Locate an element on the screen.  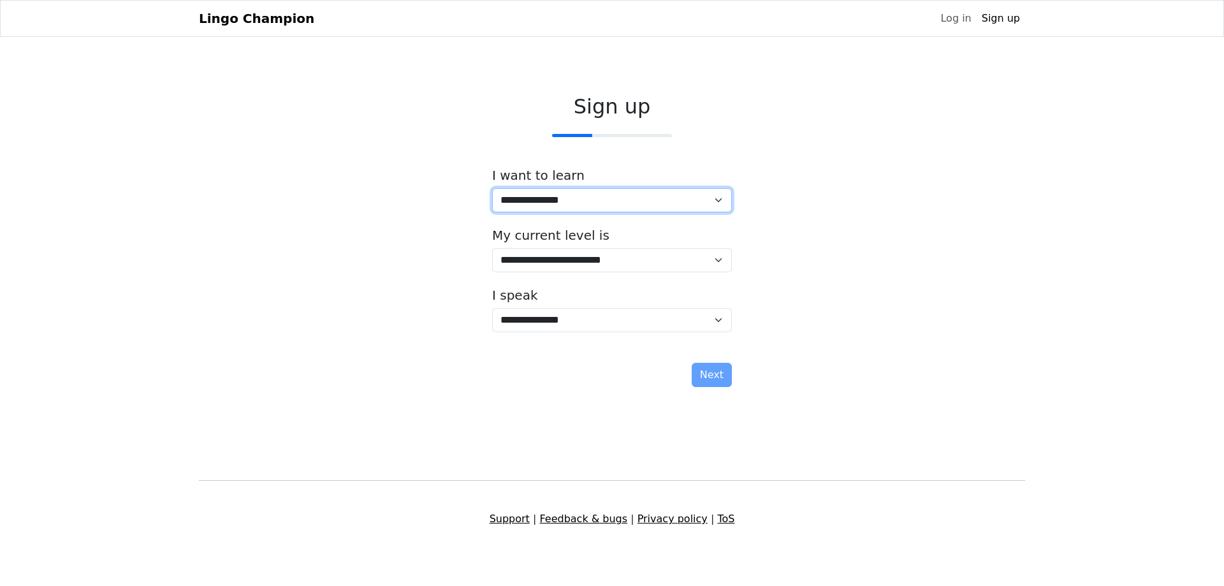
label: I speak is located at coordinates (515, 295).